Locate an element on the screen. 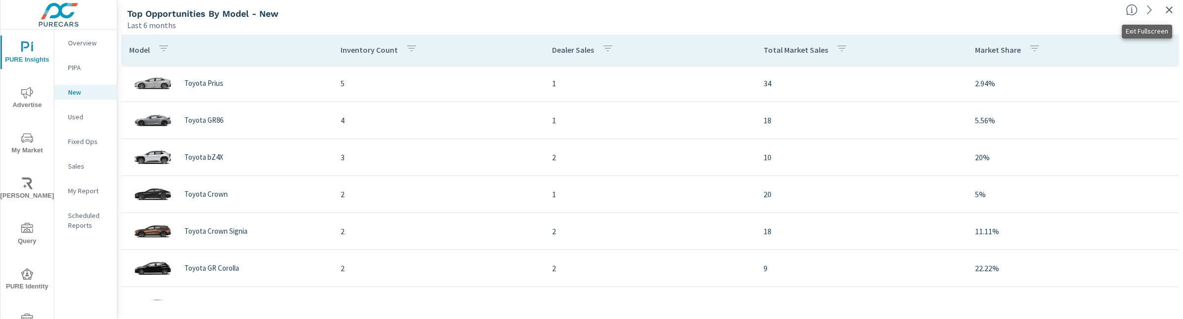 Image resolution: width=1183 pixels, height=319 pixels. p: 1 is located at coordinates (650, 120).